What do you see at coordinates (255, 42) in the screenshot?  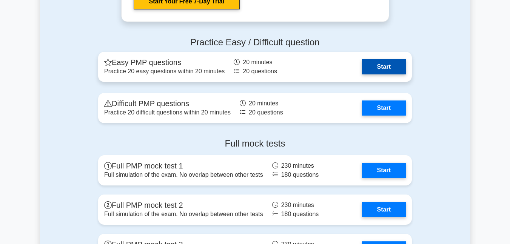 I see `h4: Practice Easy / Difficult question` at bounding box center [255, 42].